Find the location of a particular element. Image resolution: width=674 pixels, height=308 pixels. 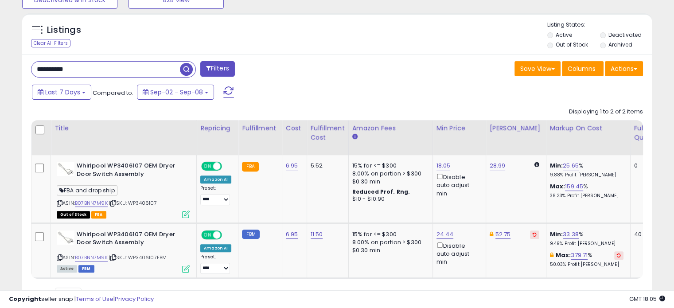

a: 24.44 is located at coordinates (445, 234).